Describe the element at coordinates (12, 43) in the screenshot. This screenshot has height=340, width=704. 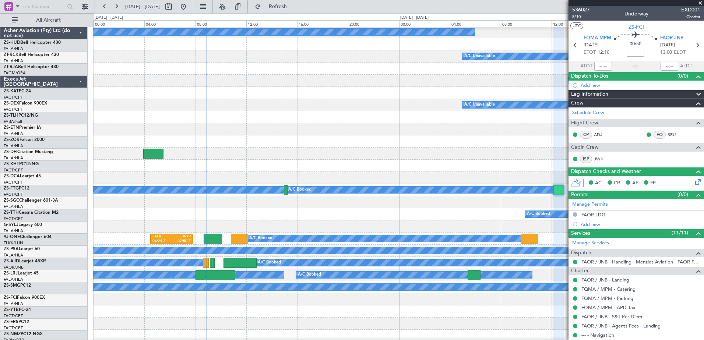
I see `span: ZS-HUD` at that location.